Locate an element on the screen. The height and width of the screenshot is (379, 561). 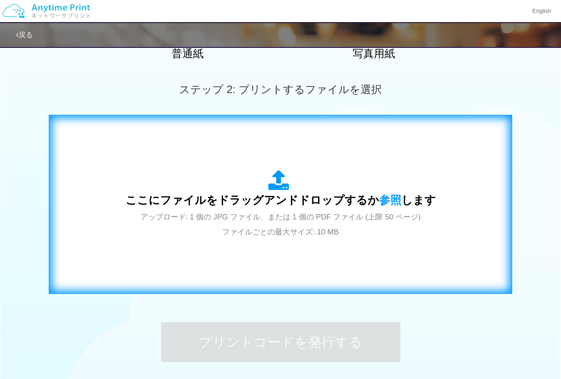
button: プリントコードを発行する is located at coordinates (281, 342).